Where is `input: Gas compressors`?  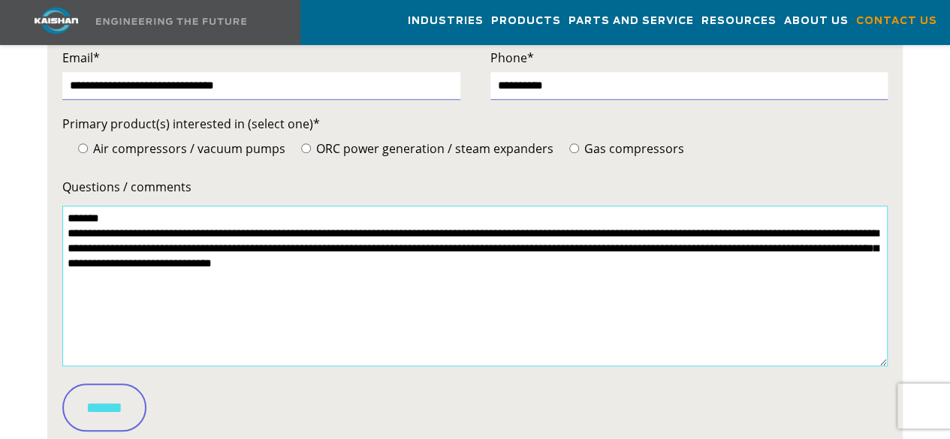
input: Gas compressors is located at coordinates (574, 148).